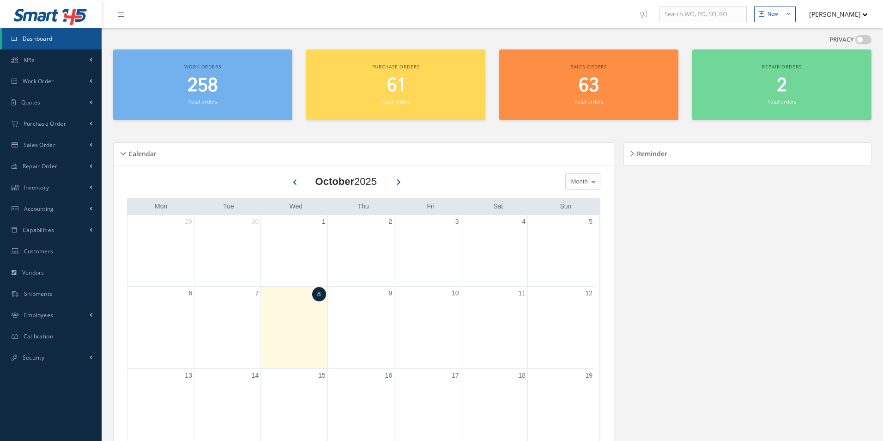 This screenshot has height=441, width=883. What do you see at coordinates (229, 206) in the screenshot?
I see `a: Tuesday` at bounding box center [229, 206].